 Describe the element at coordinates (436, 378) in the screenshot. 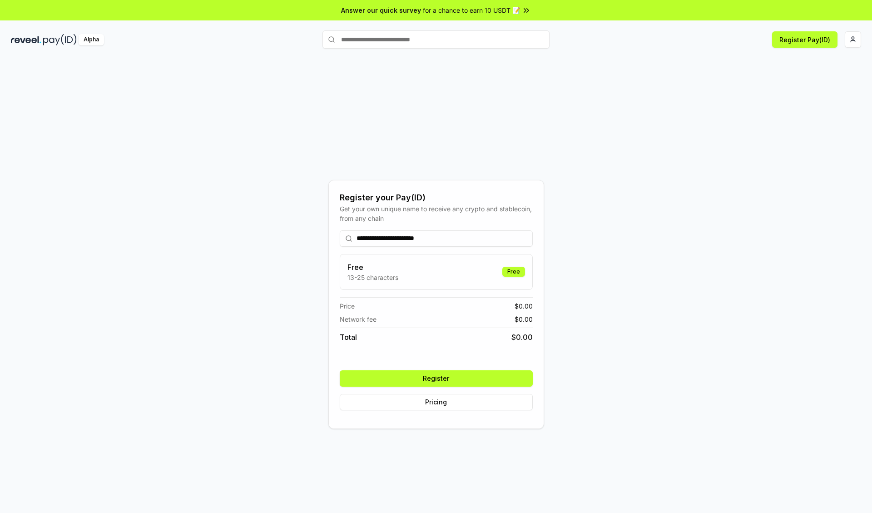

I see `button: Register` at that location.